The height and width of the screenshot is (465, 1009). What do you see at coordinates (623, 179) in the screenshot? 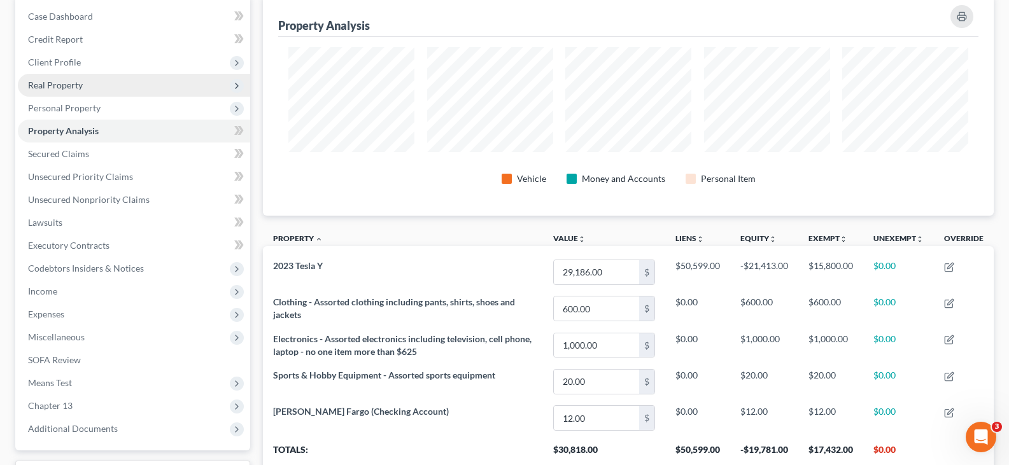
I see `div: Money and Accounts` at bounding box center [623, 179].